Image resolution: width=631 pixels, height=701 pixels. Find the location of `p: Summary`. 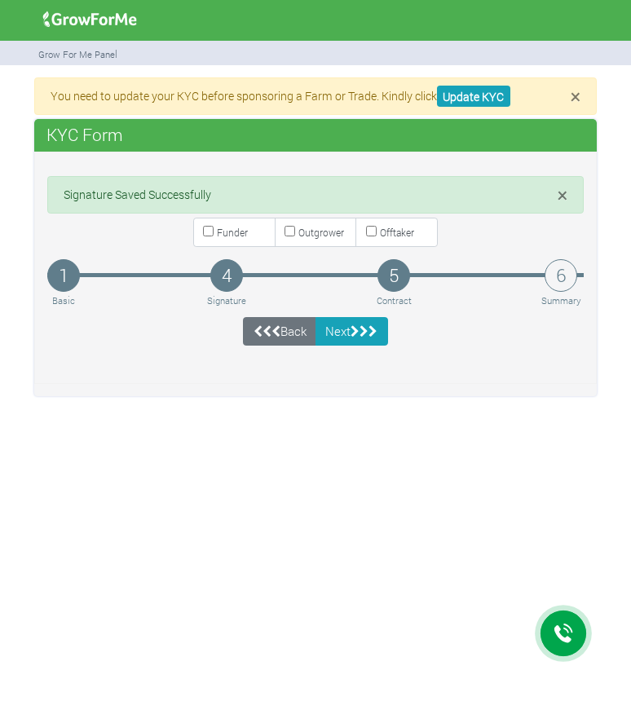

p: Summary is located at coordinates (561, 301).